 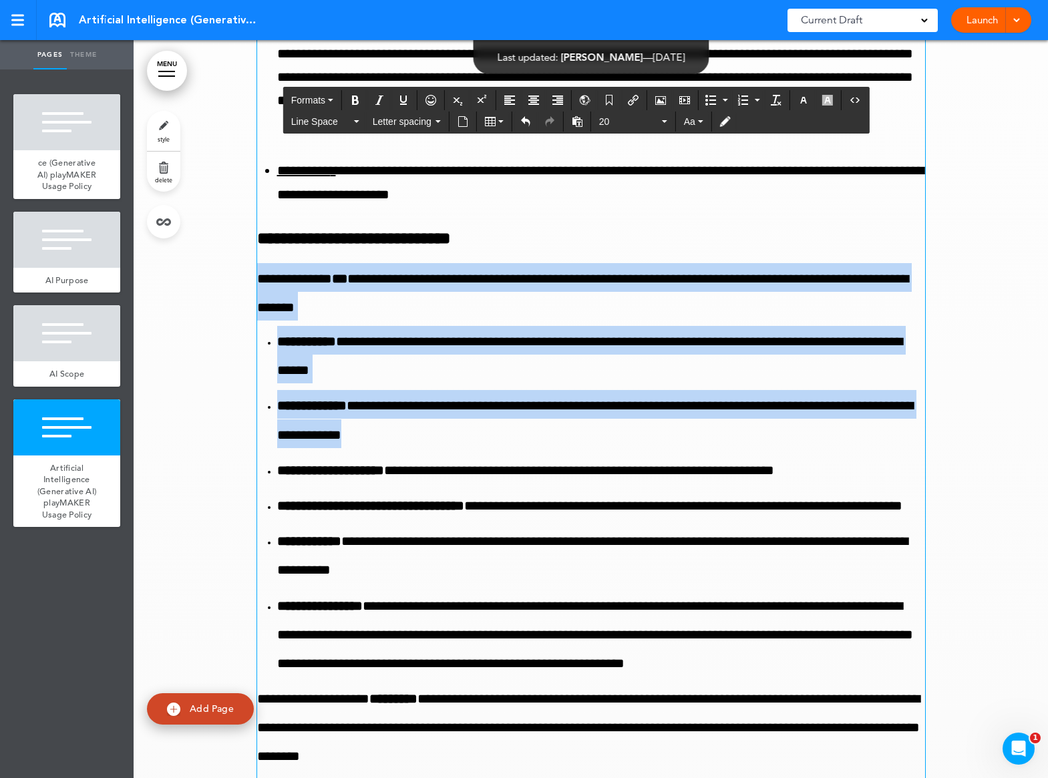 What do you see at coordinates (558, 100) in the screenshot?
I see `div: Align right` at bounding box center [558, 100].